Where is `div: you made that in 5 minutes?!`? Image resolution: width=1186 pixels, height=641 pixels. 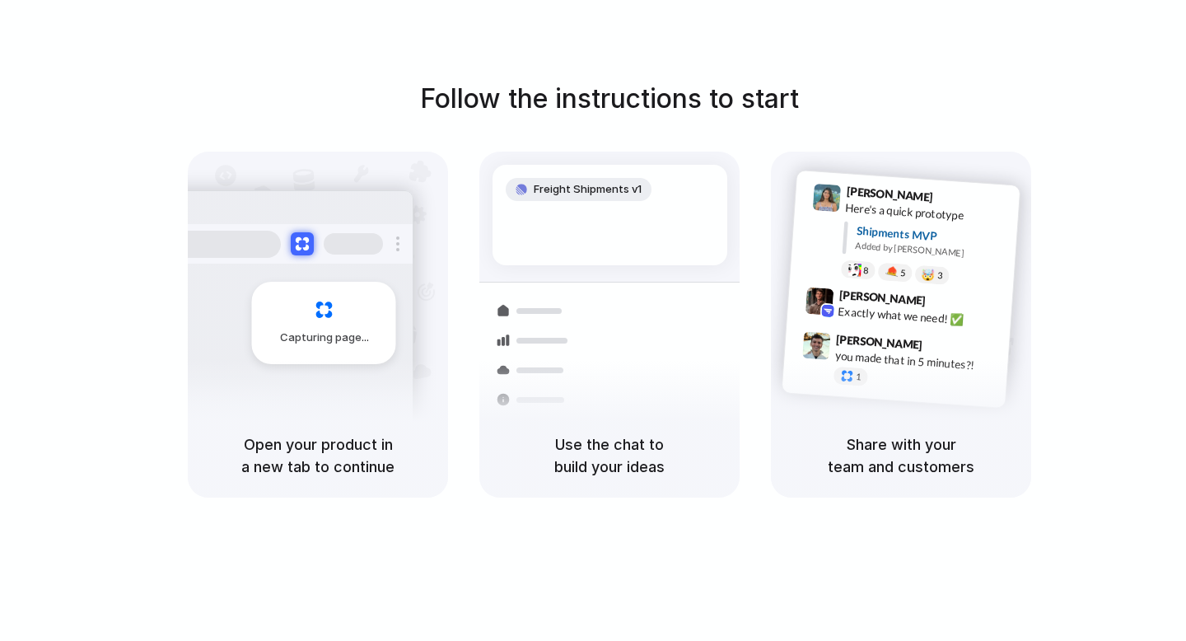 div: you made that in 5 minutes?! is located at coordinates (917, 361).